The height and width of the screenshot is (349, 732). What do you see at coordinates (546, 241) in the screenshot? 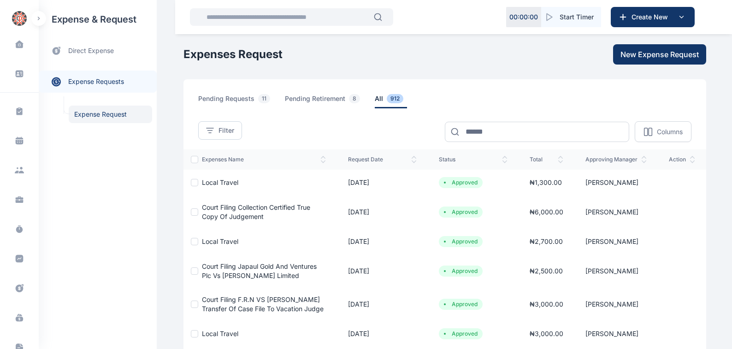
I see `span: ₦ 2,700.00` at bounding box center [546, 241].